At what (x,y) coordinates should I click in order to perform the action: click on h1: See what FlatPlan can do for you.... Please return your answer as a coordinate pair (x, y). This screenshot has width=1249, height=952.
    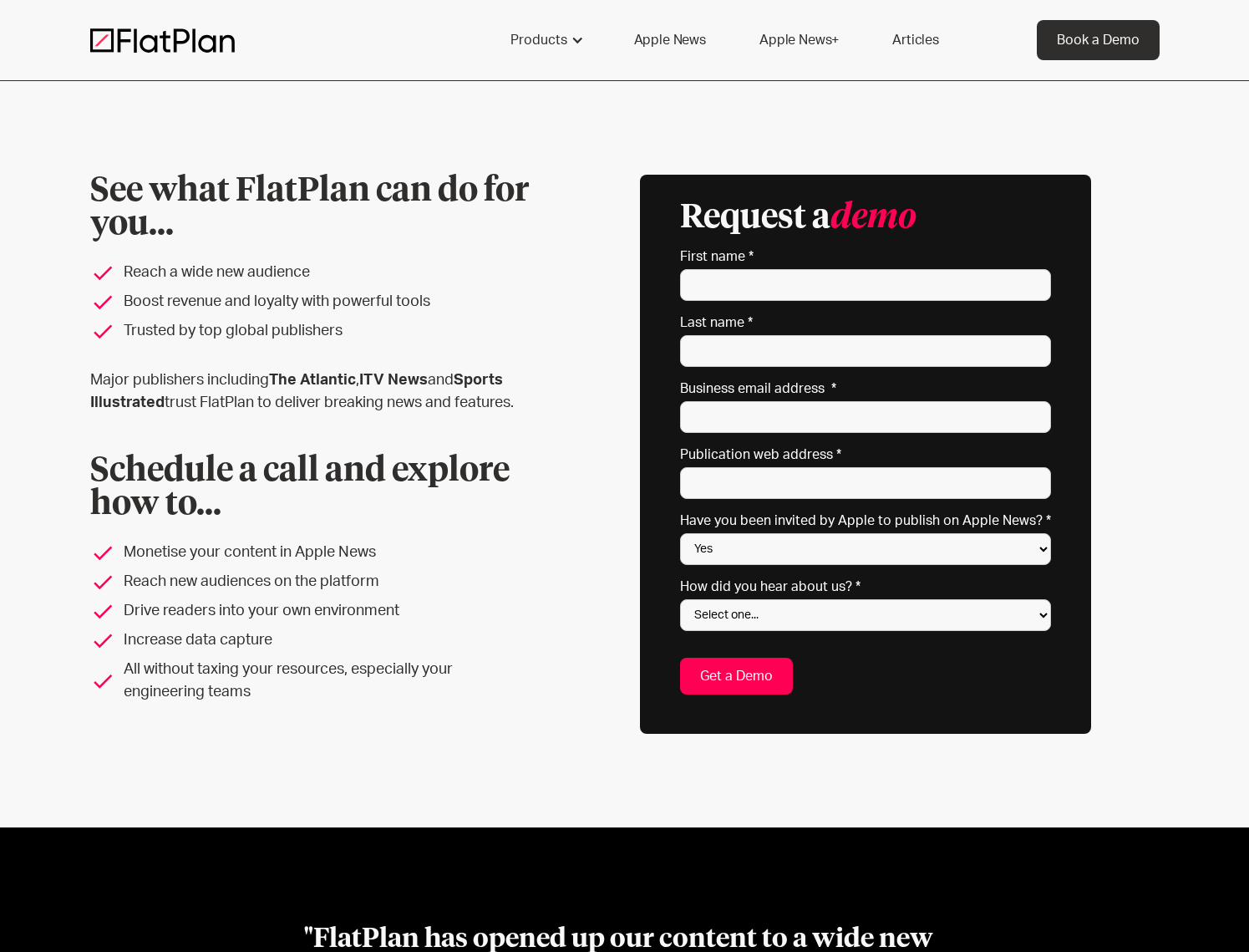
    Looking at the image, I should click on (311, 208).